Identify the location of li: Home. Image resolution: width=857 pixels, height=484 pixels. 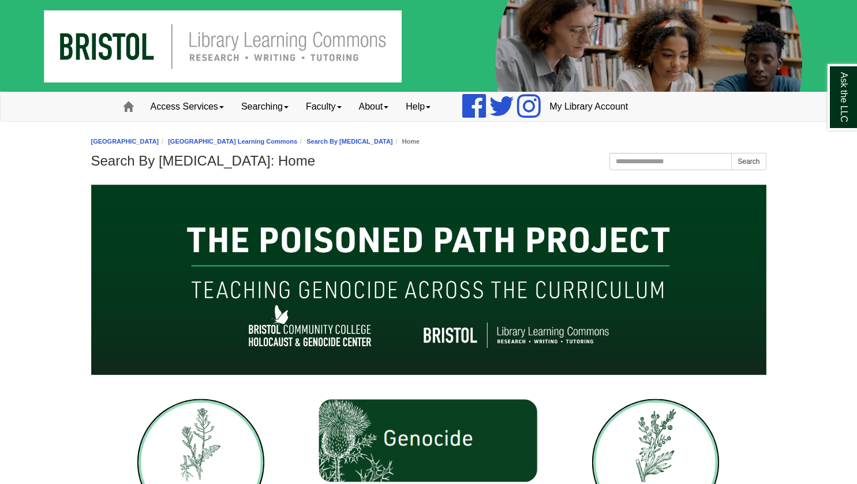
(406, 141).